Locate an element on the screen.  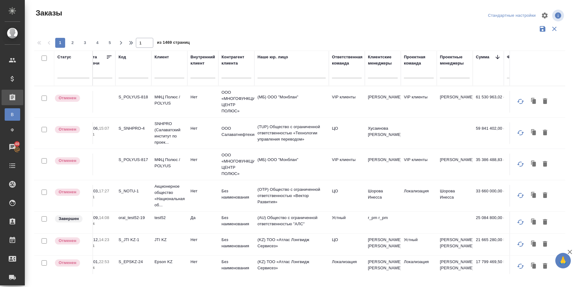
p: 01.12, is located at coordinates (93, 240).